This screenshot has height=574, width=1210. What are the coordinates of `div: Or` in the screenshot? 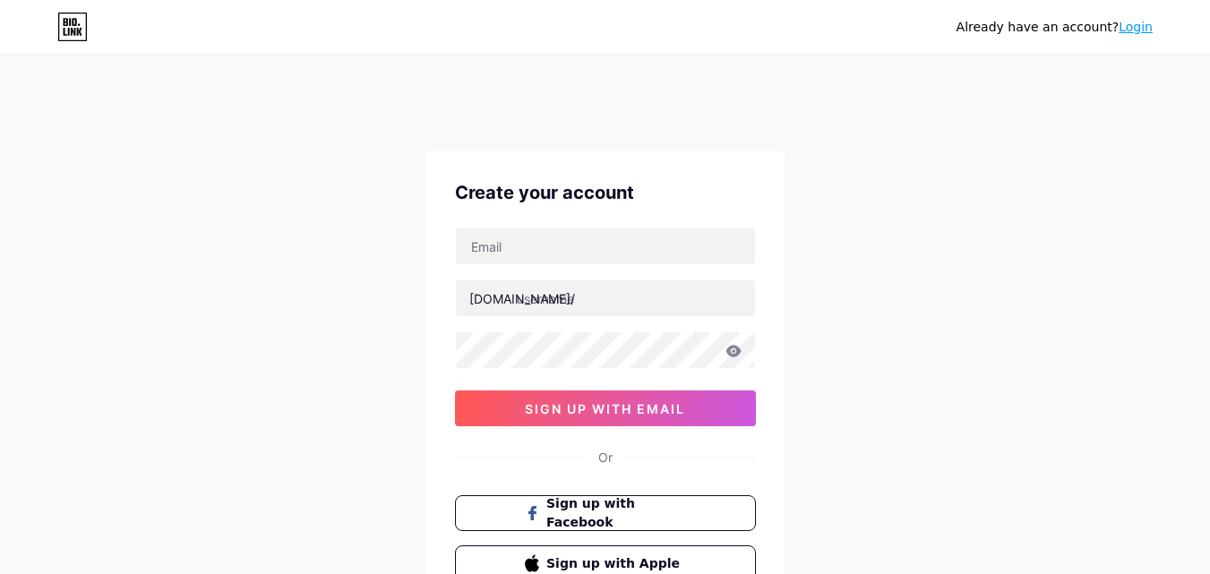 It's located at (605, 457).